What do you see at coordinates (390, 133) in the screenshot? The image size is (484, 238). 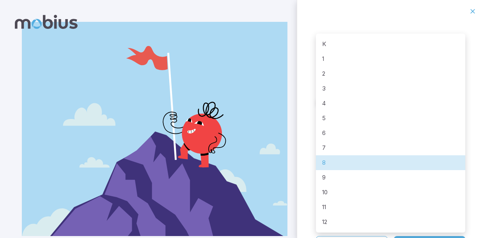 I see `li: 6` at bounding box center [390, 133].